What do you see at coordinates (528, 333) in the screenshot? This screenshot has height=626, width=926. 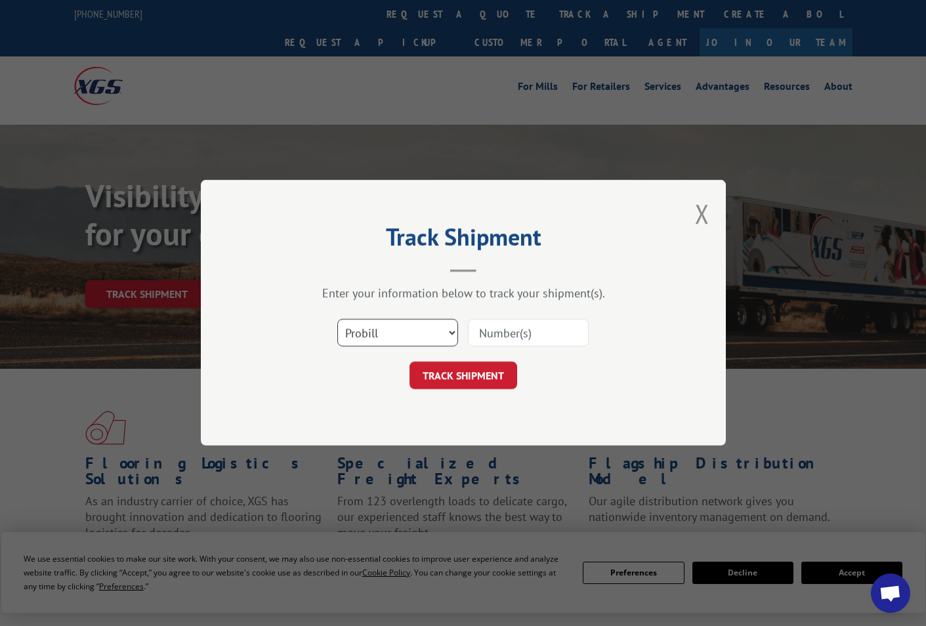 I see `input: Number(s)` at bounding box center [528, 333].